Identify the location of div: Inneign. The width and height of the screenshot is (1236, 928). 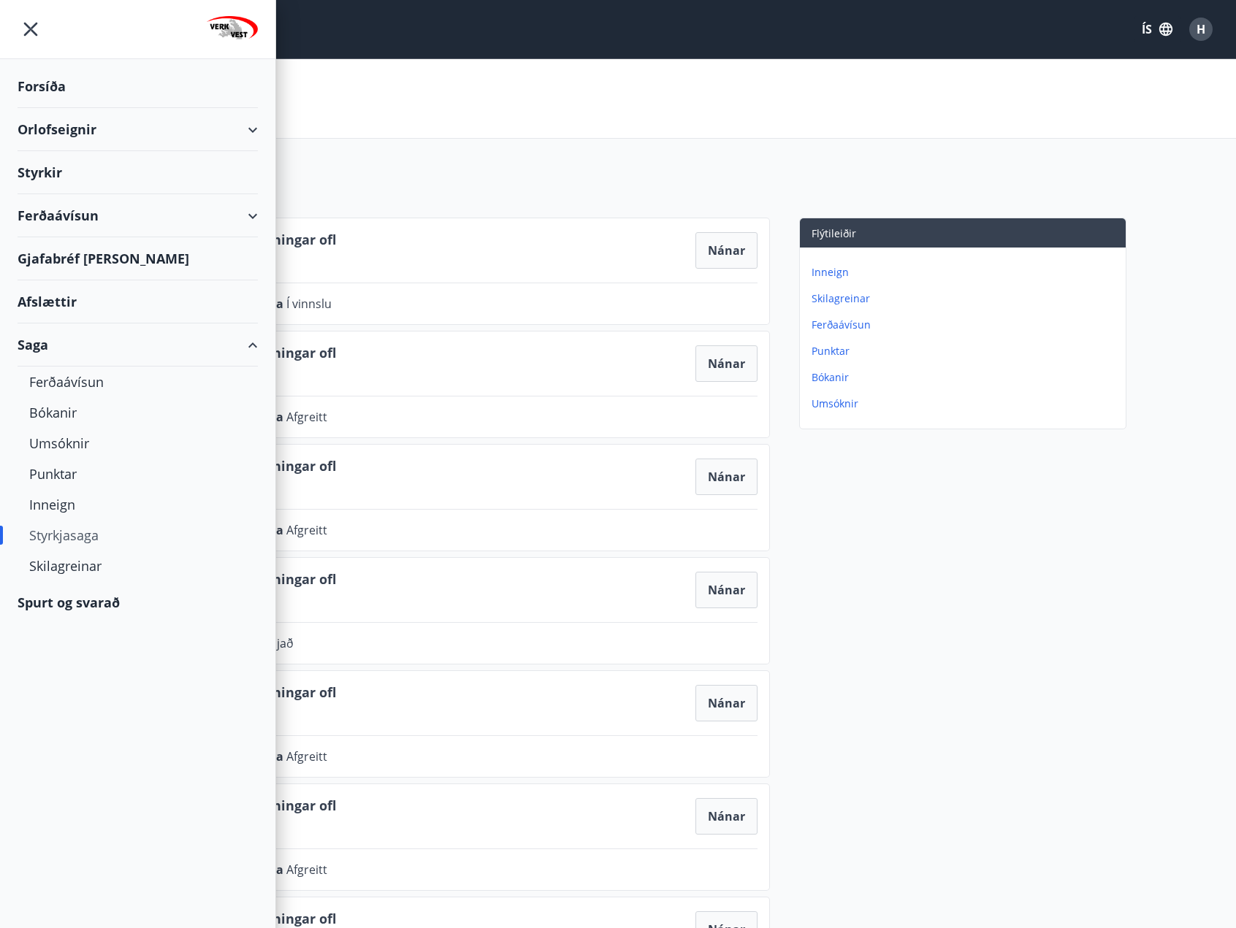
(137, 505).